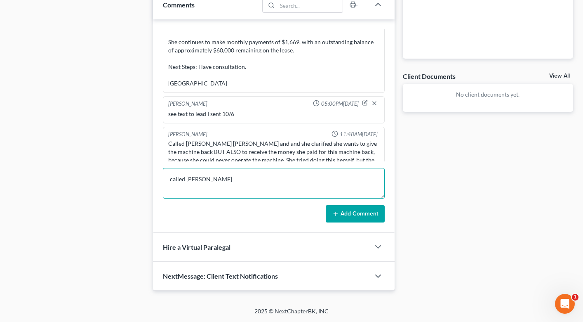 The height and width of the screenshot is (322, 583). Describe the element at coordinates (355, 214) in the screenshot. I see `button: Add Comment` at that location.